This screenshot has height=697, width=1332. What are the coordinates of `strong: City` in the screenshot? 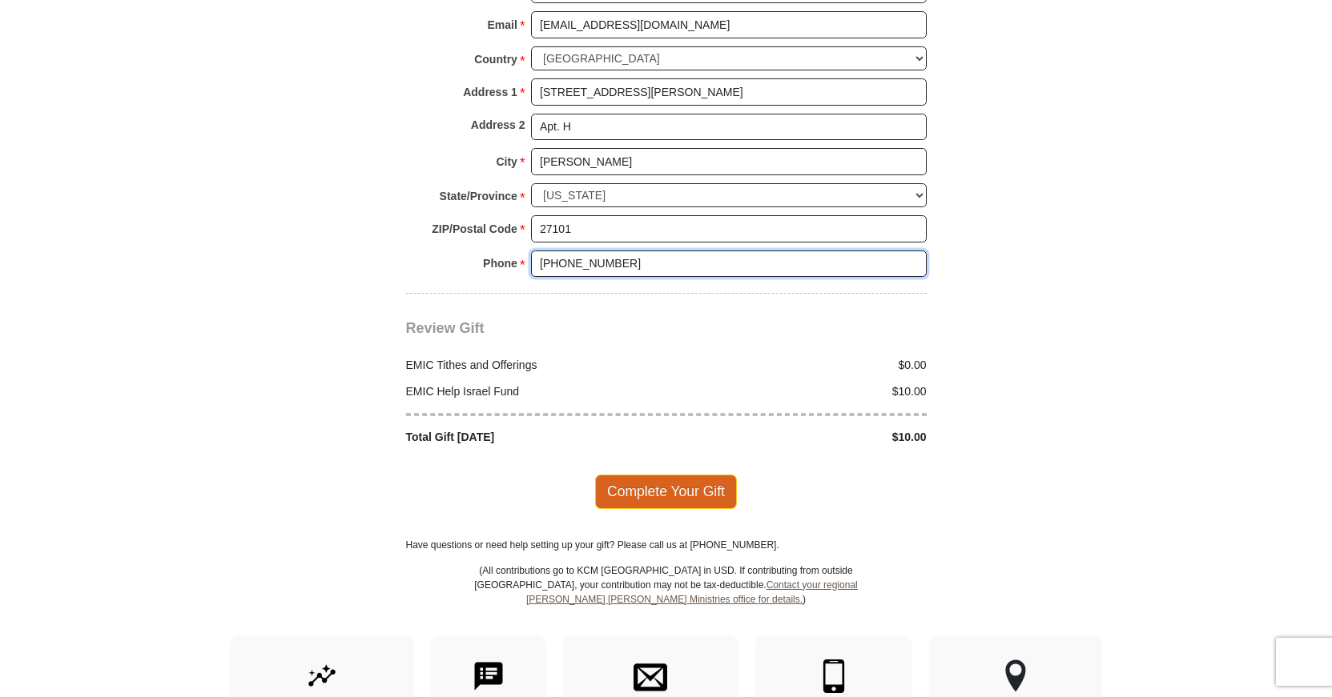 It's located at (506, 162).